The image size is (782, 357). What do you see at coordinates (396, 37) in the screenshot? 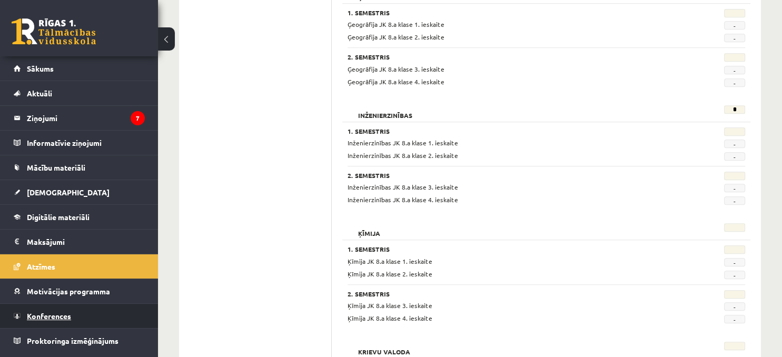
I see `span: Ģeogrāfija JK 8.a klase 2. ieskaite` at bounding box center [396, 37].